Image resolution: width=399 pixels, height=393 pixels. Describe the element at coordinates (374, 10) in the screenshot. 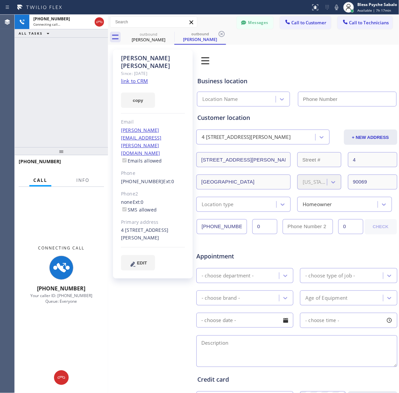

I see `span: Available | 7h 17min` at that location.